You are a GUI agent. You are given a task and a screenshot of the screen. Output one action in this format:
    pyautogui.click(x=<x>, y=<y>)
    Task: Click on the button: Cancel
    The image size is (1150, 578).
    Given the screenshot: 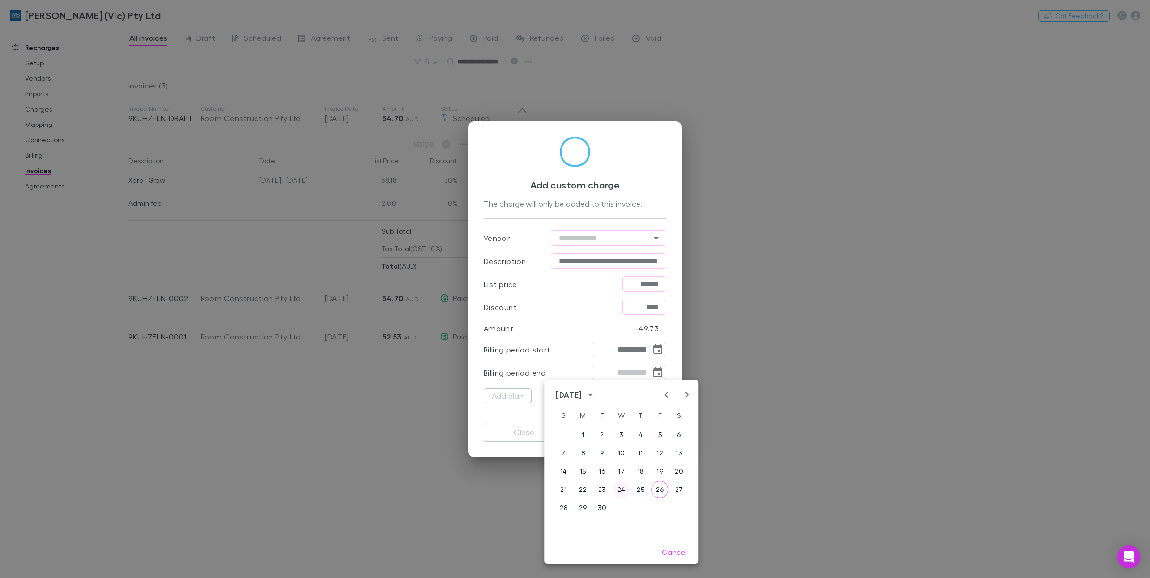 What is the action you would take?
    pyautogui.click(x=674, y=552)
    